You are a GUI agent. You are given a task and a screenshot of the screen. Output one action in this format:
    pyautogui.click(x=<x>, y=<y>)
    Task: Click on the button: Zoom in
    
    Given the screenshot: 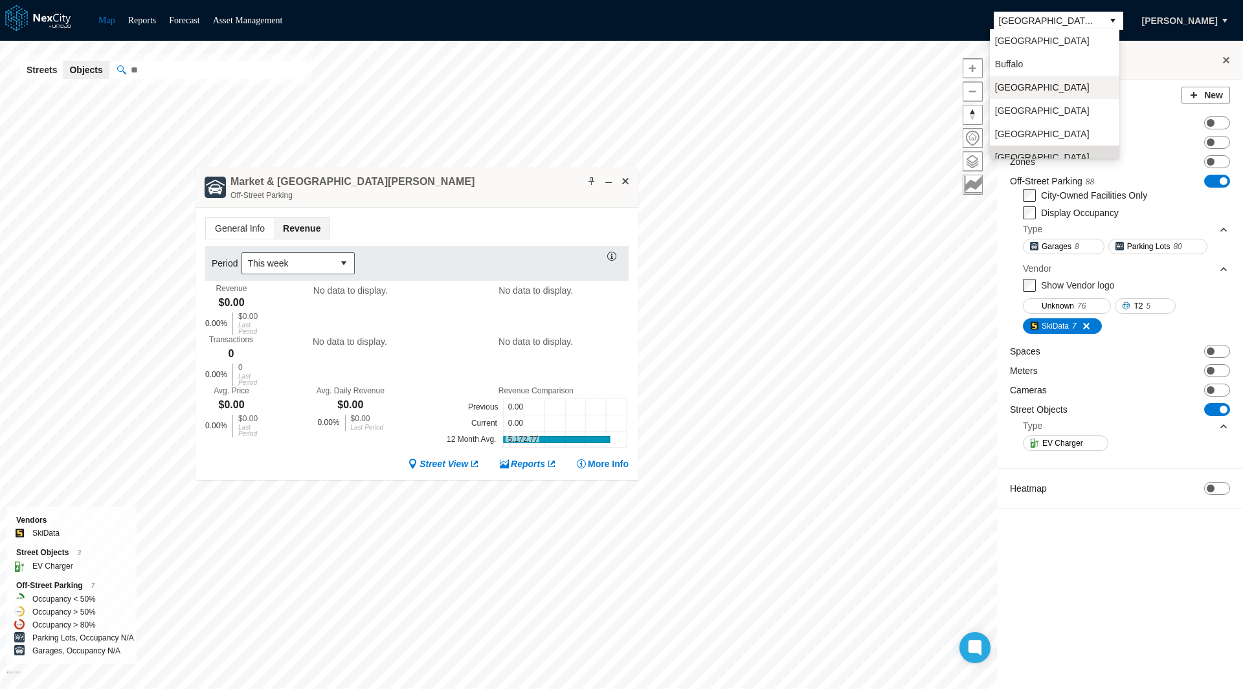 What is the action you would take?
    pyautogui.click(x=972, y=68)
    